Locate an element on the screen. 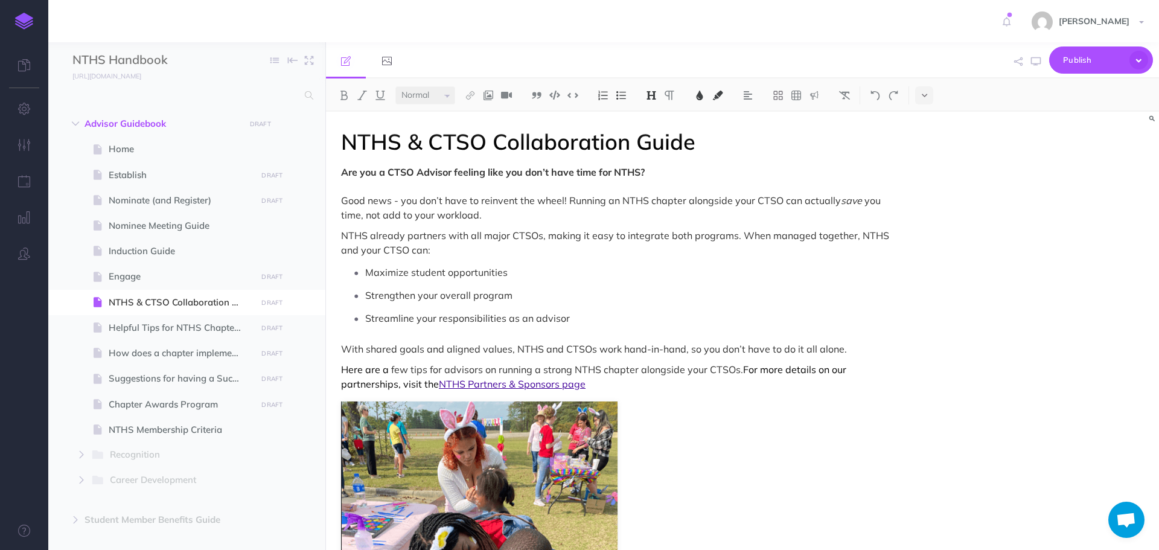 The width and height of the screenshot is (1159, 550). img: Alignment dropdown menu button is located at coordinates (748, 95).